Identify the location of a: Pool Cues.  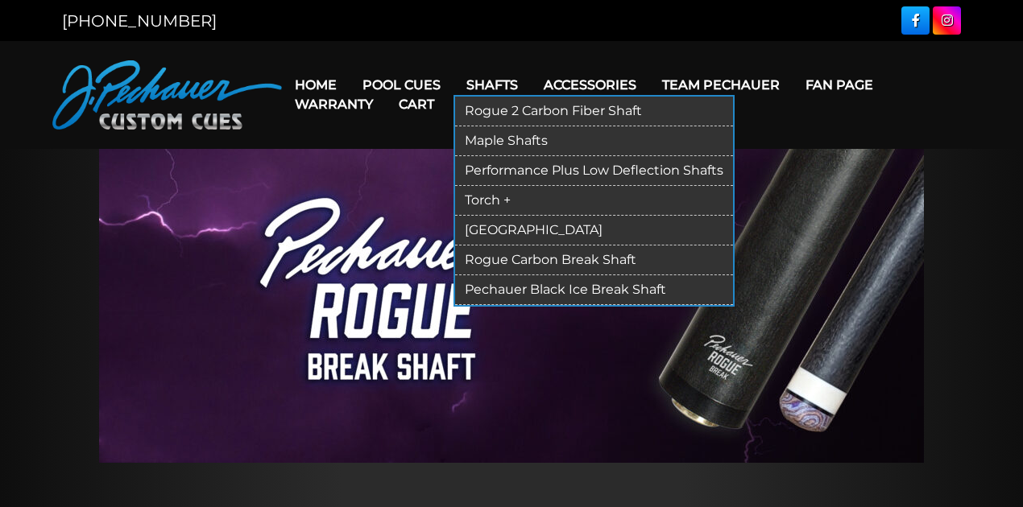
(401, 85).